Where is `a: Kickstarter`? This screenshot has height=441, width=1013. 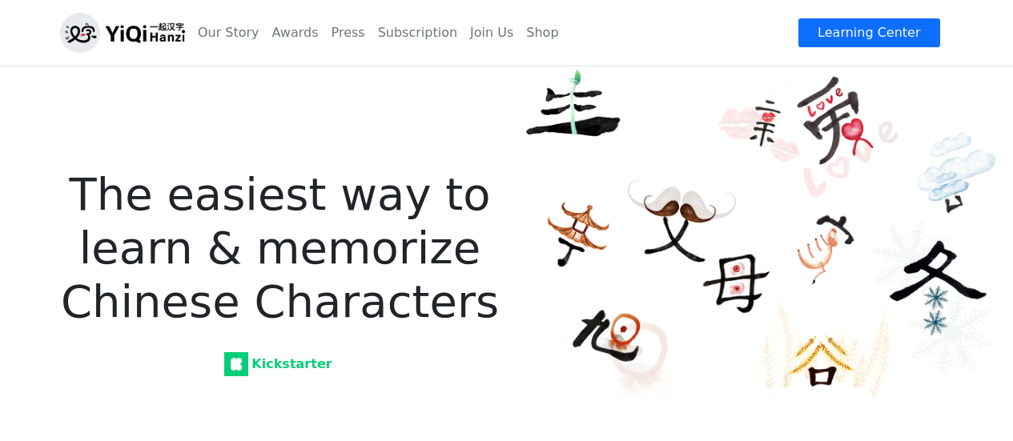
a: Kickstarter is located at coordinates (279, 364).